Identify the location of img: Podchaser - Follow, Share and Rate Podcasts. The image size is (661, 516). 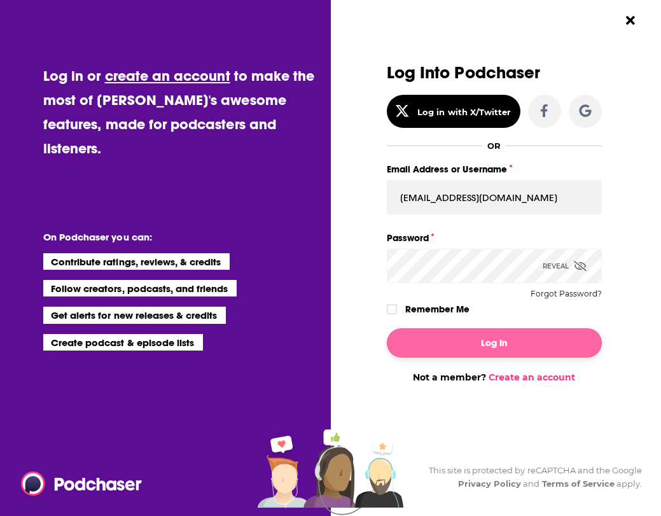
(82, 483).